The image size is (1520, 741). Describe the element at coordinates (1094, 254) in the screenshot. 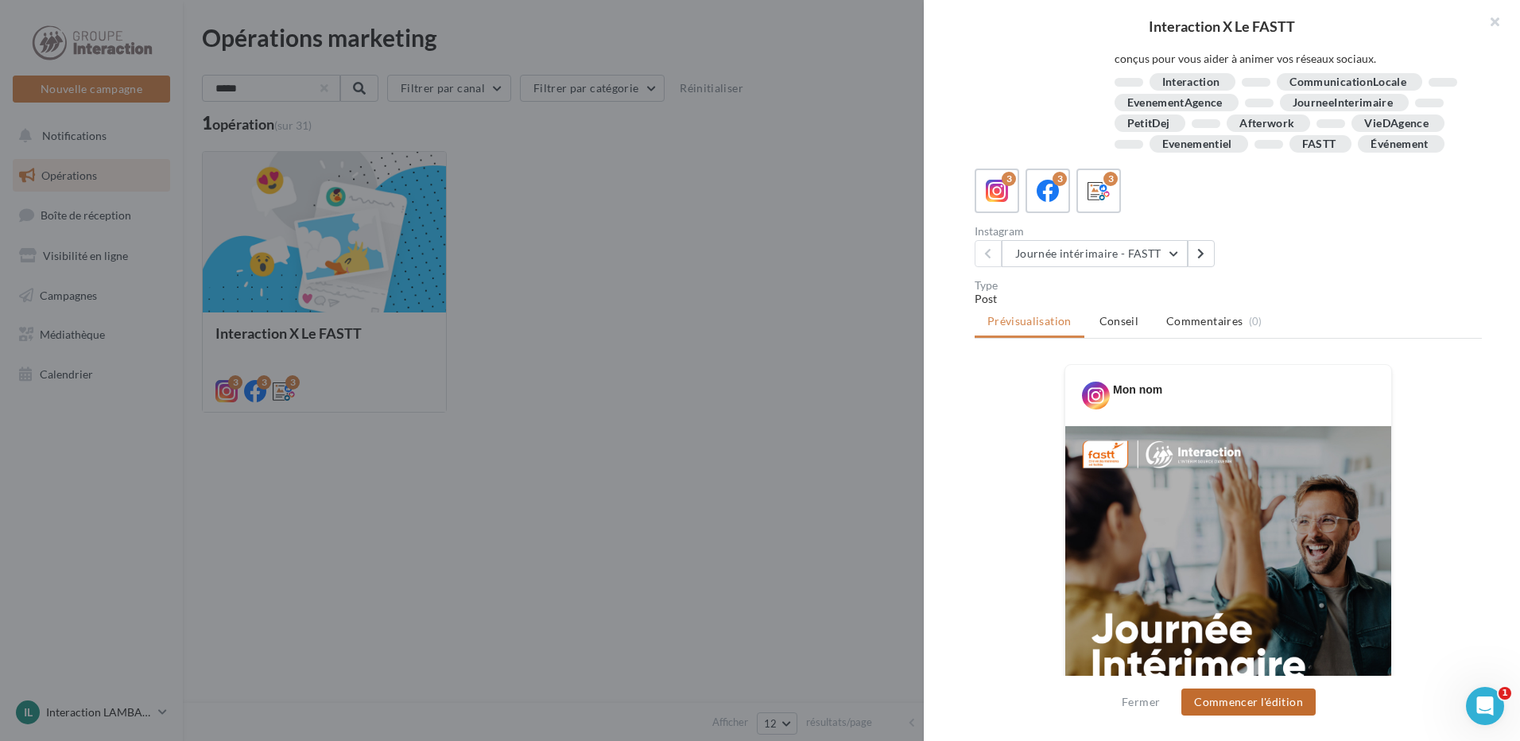

I see `button: Journée intérimaire - FASTT` at that location.